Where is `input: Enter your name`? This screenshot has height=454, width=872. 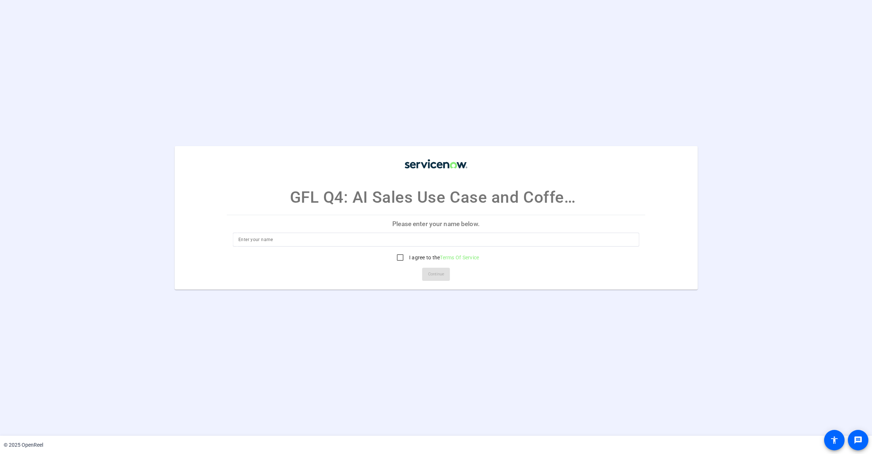
input: Enter your name is located at coordinates (436, 240).